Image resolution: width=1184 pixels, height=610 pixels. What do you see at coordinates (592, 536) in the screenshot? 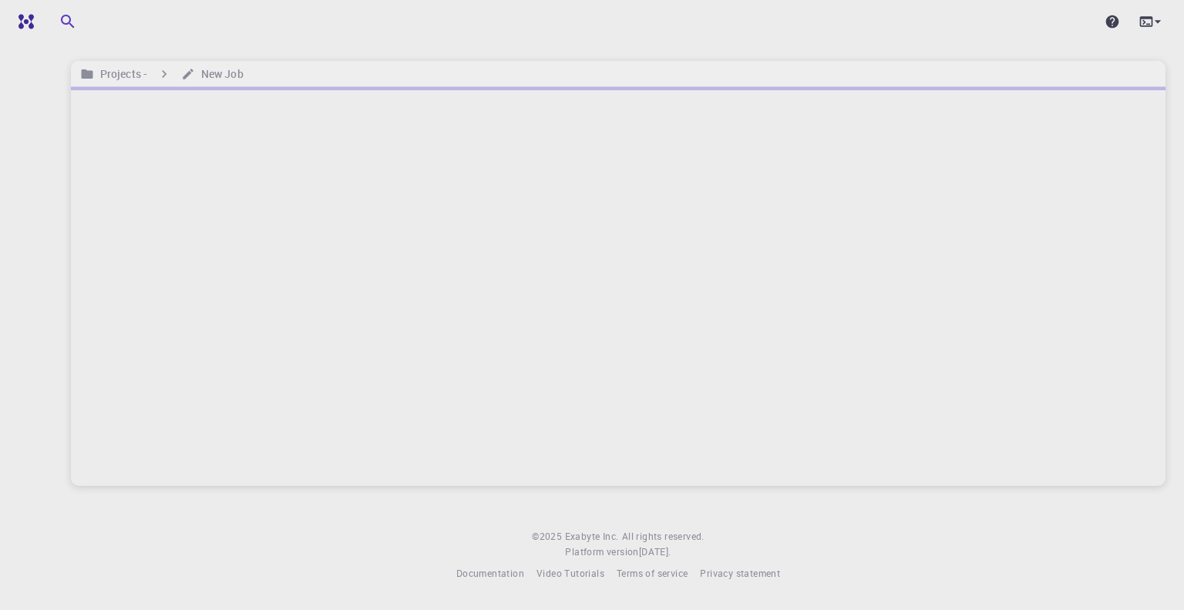
I see `span: Exabyte Inc.` at bounding box center [592, 536].